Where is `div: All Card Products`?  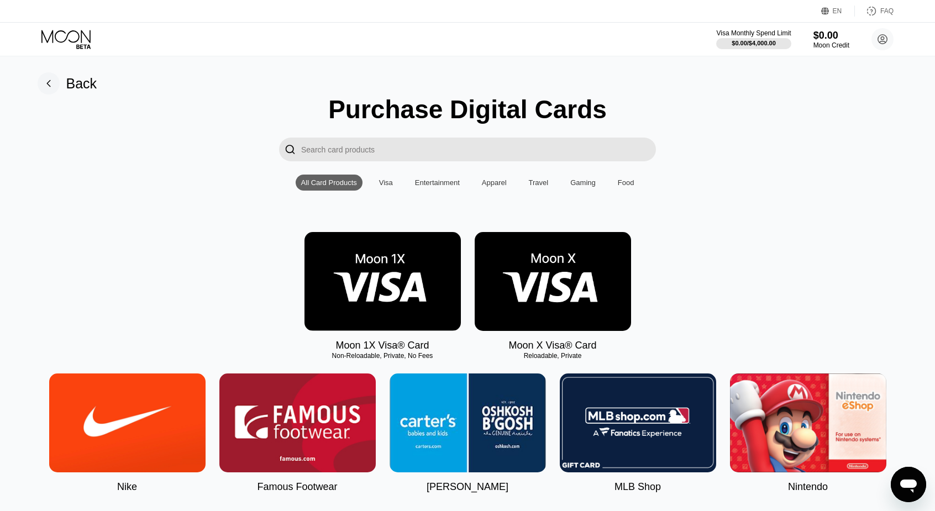
div: All Card Products is located at coordinates (329, 182).